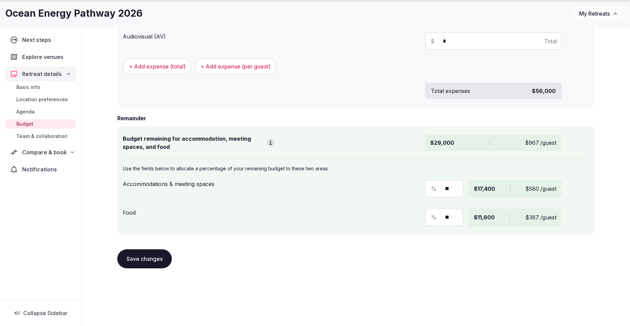 Image resolution: width=630 pixels, height=326 pixels. I want to click on span: Agenda, so click(26, 112).